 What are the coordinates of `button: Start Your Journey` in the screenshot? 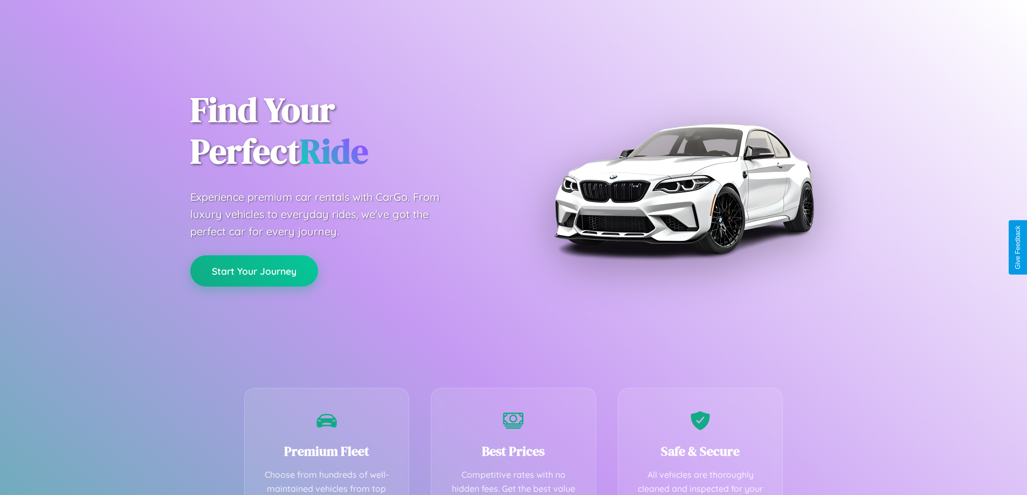 It's located at (254, 271).